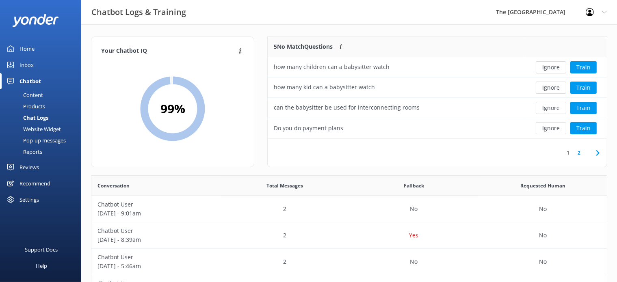 The image size is (617, 282). What do you see at coordinates (324, 87) in the screenshot?
I see `div: how many kid can a babysitter watch` at bounding box center [324, 87].